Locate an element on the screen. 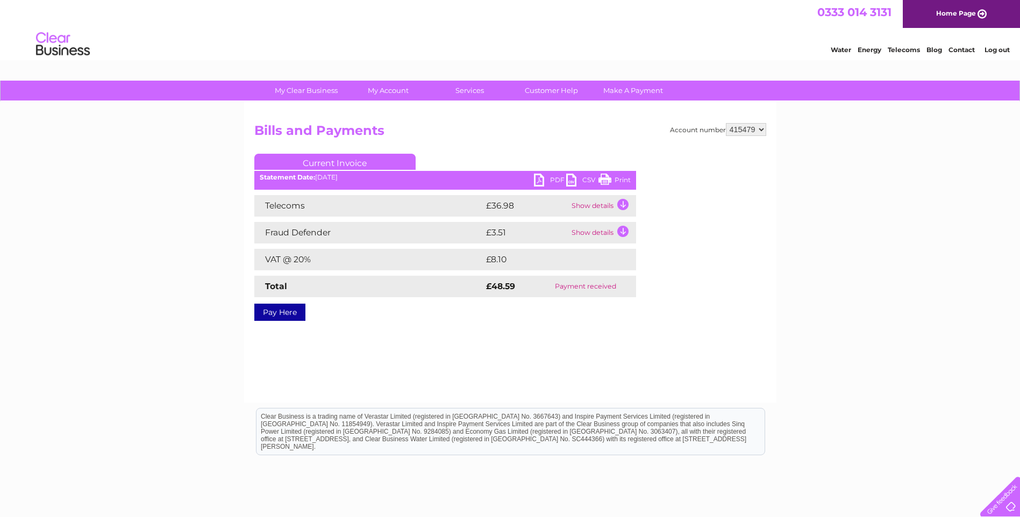 The height and width of the screenshot is (517, 1020). td: VAT @ 20% is located at coordinates (369, 260).